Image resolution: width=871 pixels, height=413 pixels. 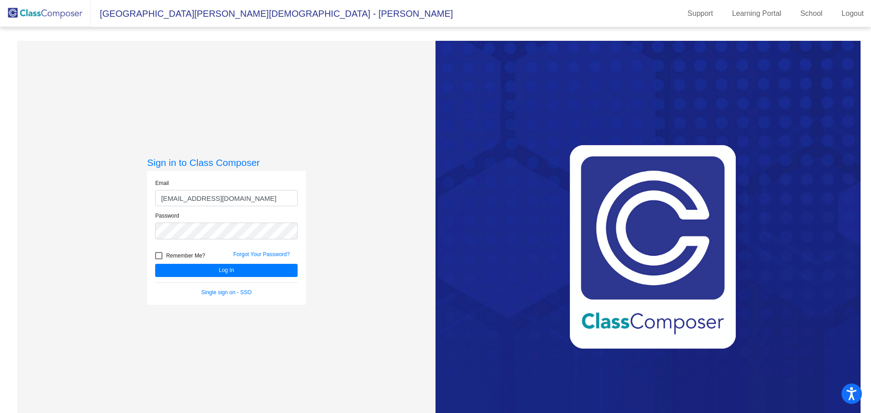 I want to click on a: Support, so click(x=701, y=14).